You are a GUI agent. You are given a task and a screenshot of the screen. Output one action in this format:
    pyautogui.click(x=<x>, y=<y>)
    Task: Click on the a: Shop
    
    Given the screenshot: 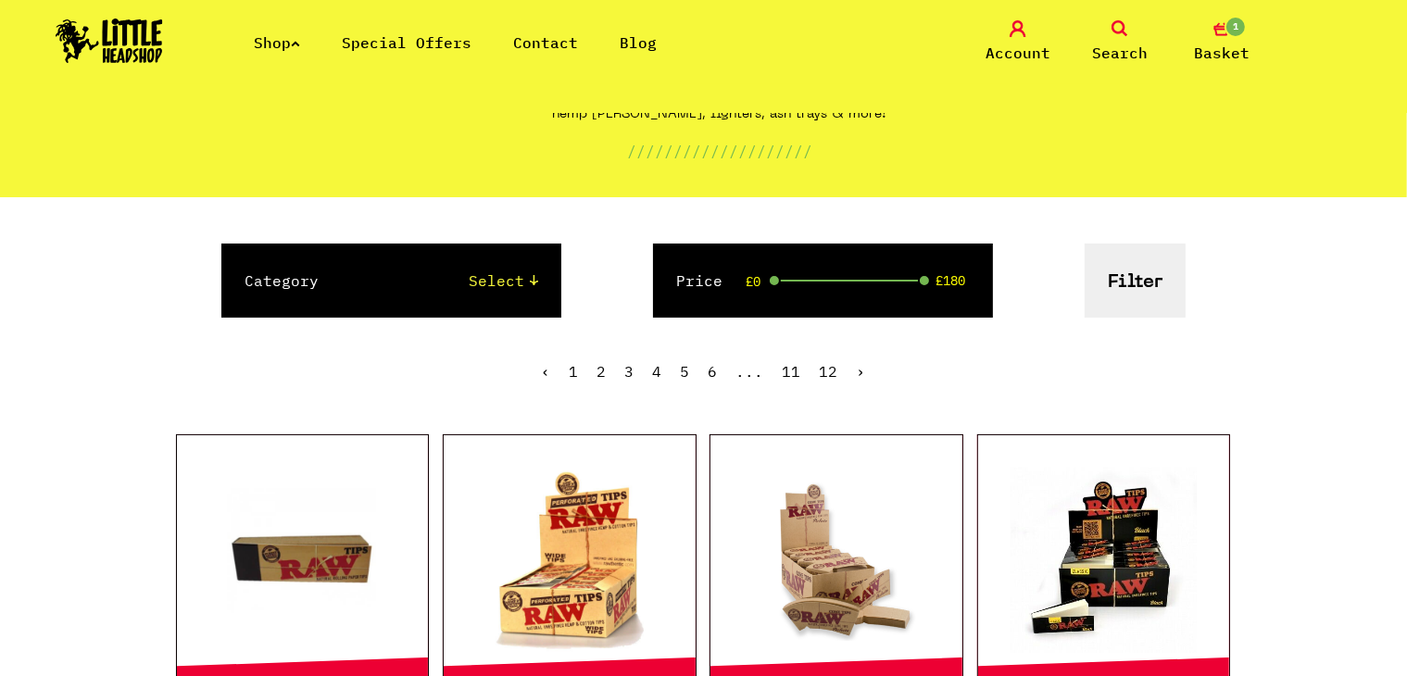 What is the action you would take?
    pyautogui.click(x=277, y=43)
    